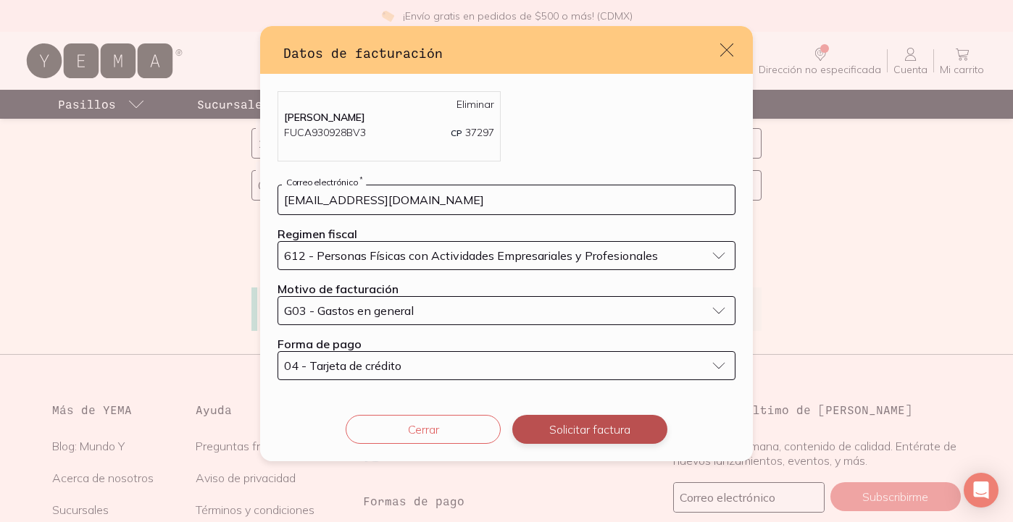 This screenshot has width=1013, height=522. Describe the element at coordinates (506, 243) in the screenshot. I see `div: default` at that location.